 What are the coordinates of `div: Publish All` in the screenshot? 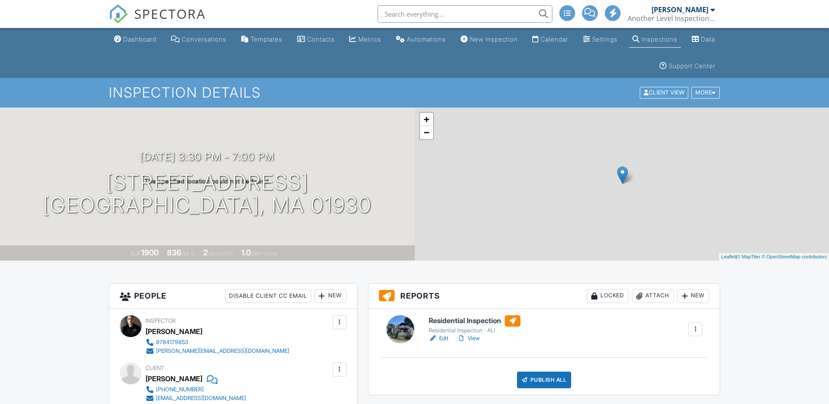 It's located at (544, 380).